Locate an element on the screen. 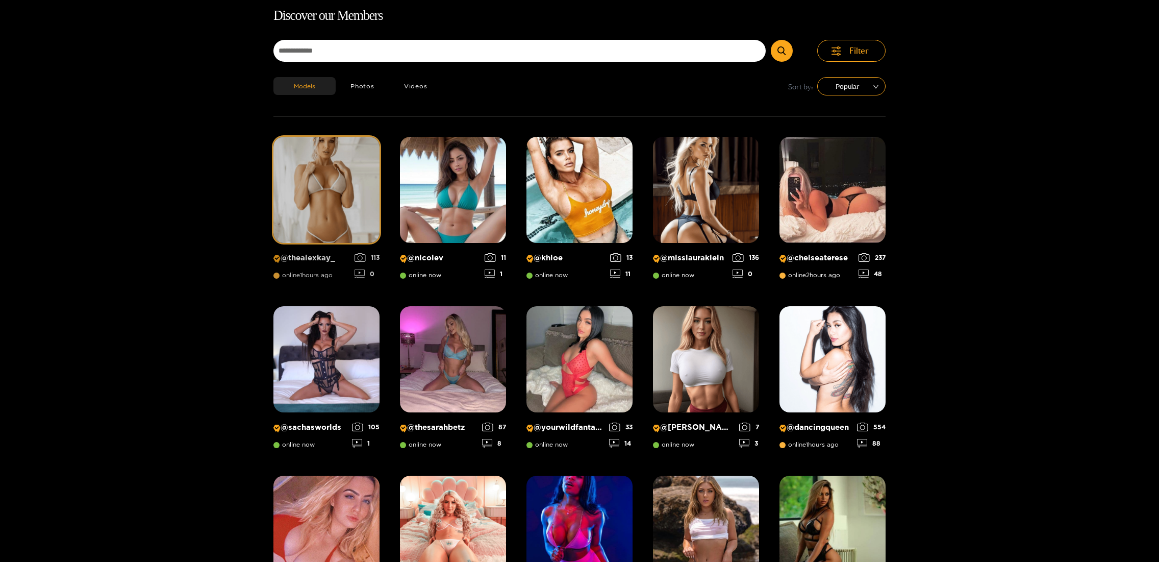 The width and height of the screenshot is (1159, 562). div: 88 is located at coordinates (871, 443).